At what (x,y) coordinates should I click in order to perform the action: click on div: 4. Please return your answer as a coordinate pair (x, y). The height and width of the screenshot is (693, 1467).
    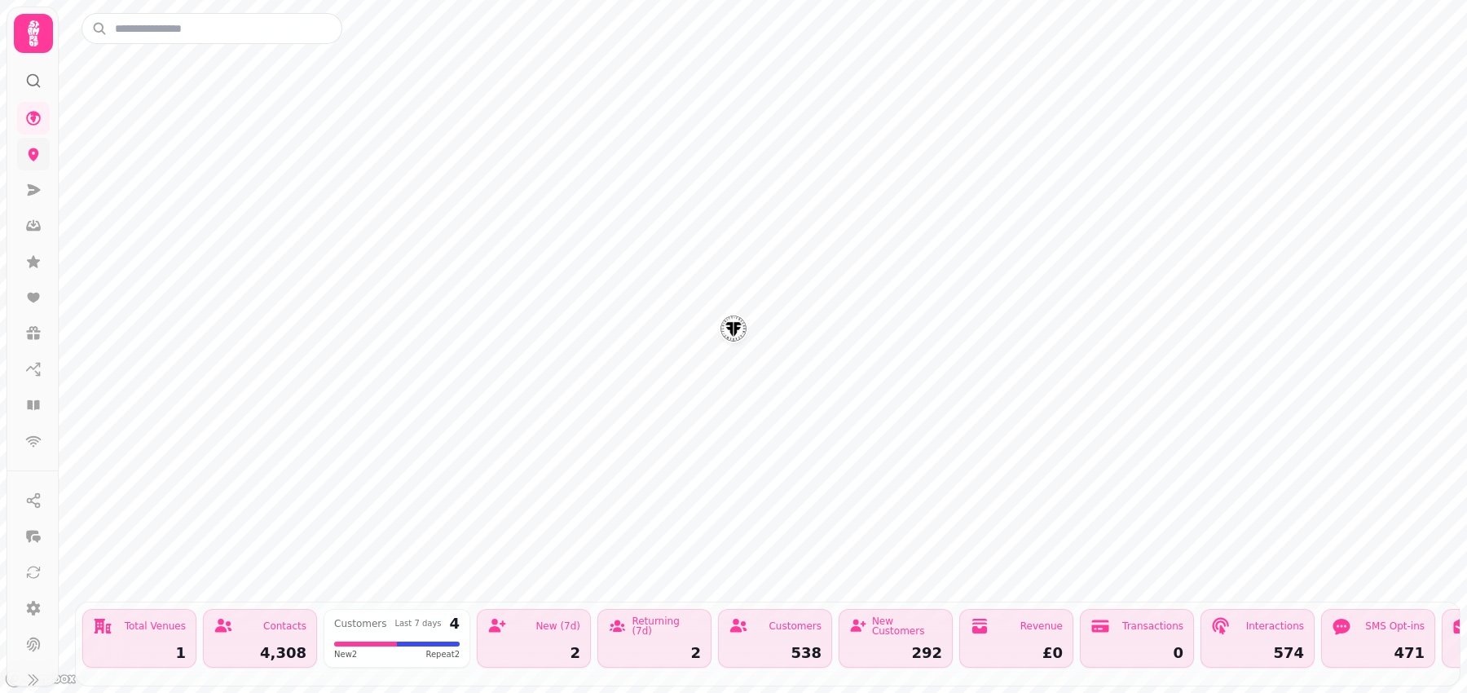
    Looking at the image, I should click on (454, 624).